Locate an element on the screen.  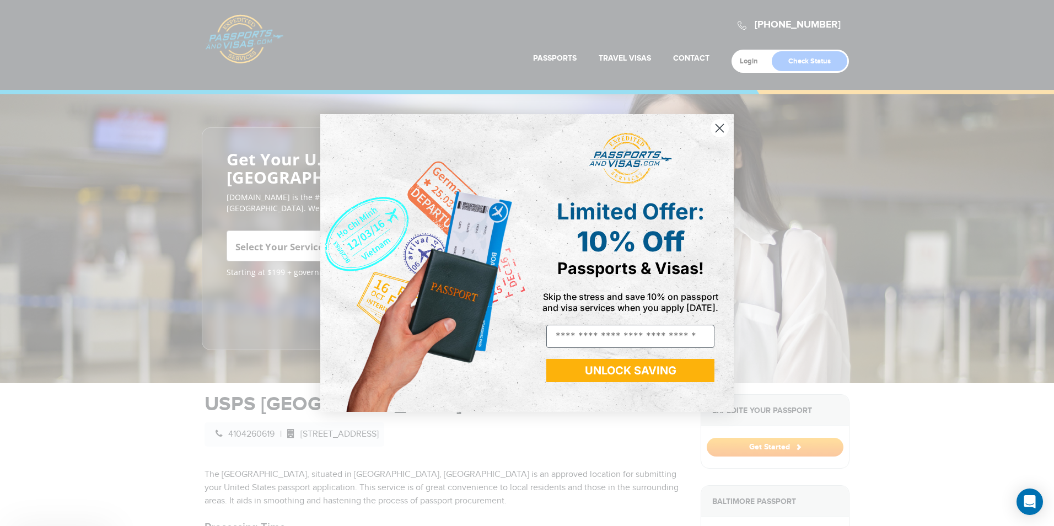
button: UNLOCK SAVING is located at coordinates (630, 370).